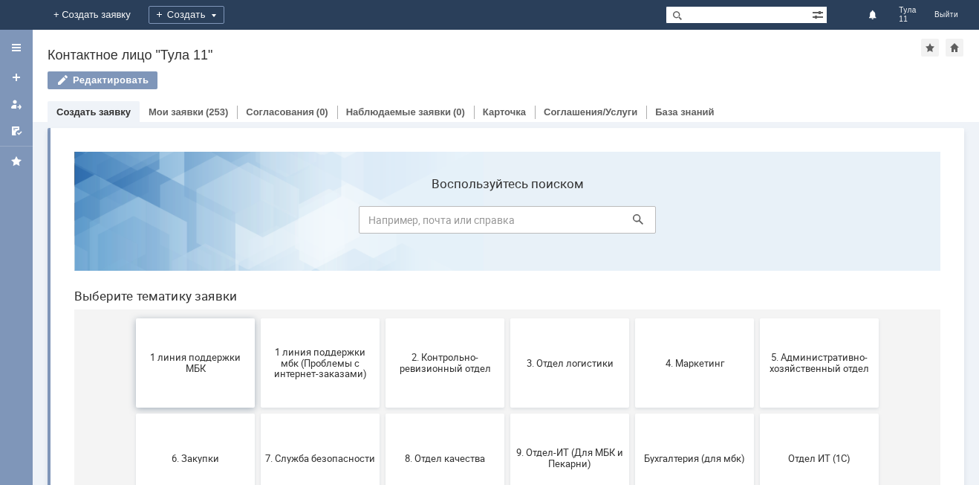  Describe the element at coordinates (258, 223) in the screenshot. I see `button: 1 линия поддержки мбк (Проблемы с интернет-заказами)` at that location.